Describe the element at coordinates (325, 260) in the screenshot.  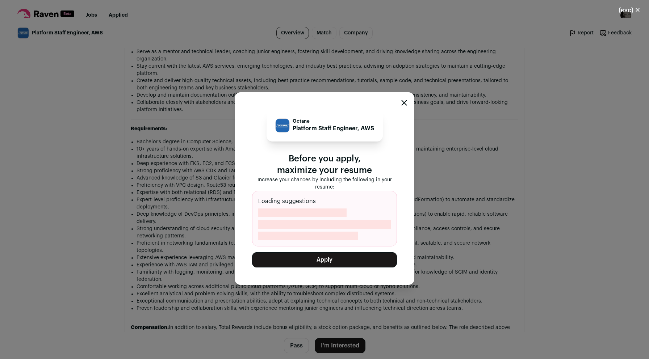
I see `button: Apply` at that location.